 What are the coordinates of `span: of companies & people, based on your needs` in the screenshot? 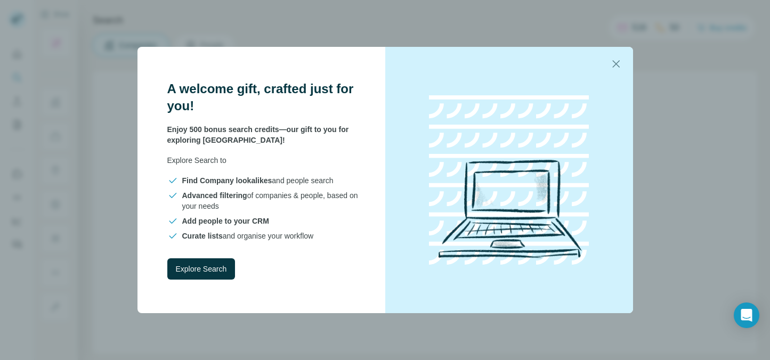 It's located at (271, 201).